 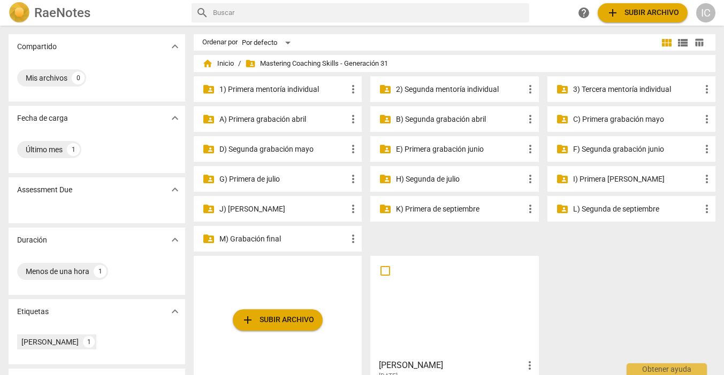 I want to click on p: H) Segunda de julio, so click(x=459, y=179).